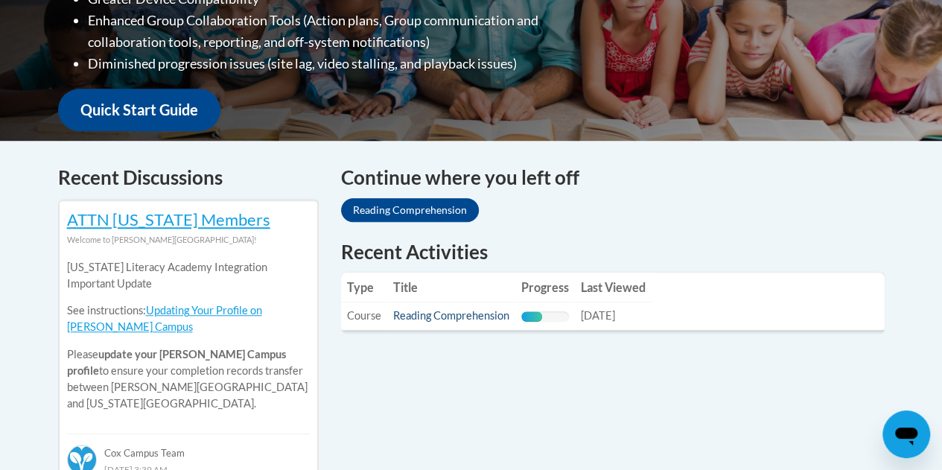 Image resolution: width=942 pixels, height=470 pixels. What do you see at coordinates (364, 287) in the screenshot?
I see `th: Type` at bounding box center [364, 287].